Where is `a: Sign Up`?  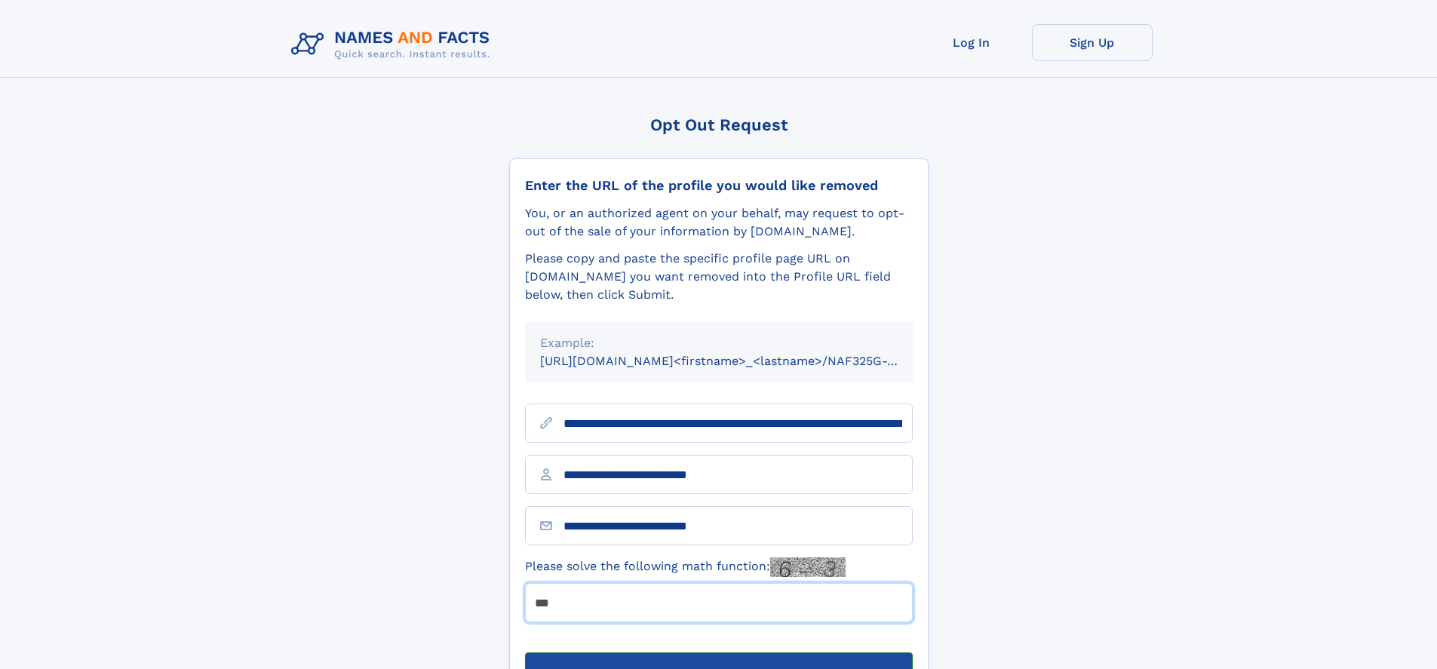
a: Sign Up is located at coordinates (1092, 42).